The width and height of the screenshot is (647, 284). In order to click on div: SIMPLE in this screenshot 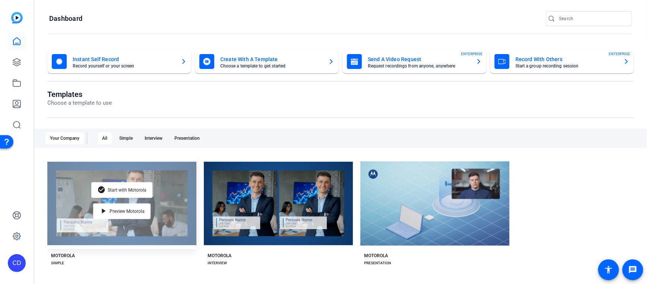, I will do `click(57, 263)`.